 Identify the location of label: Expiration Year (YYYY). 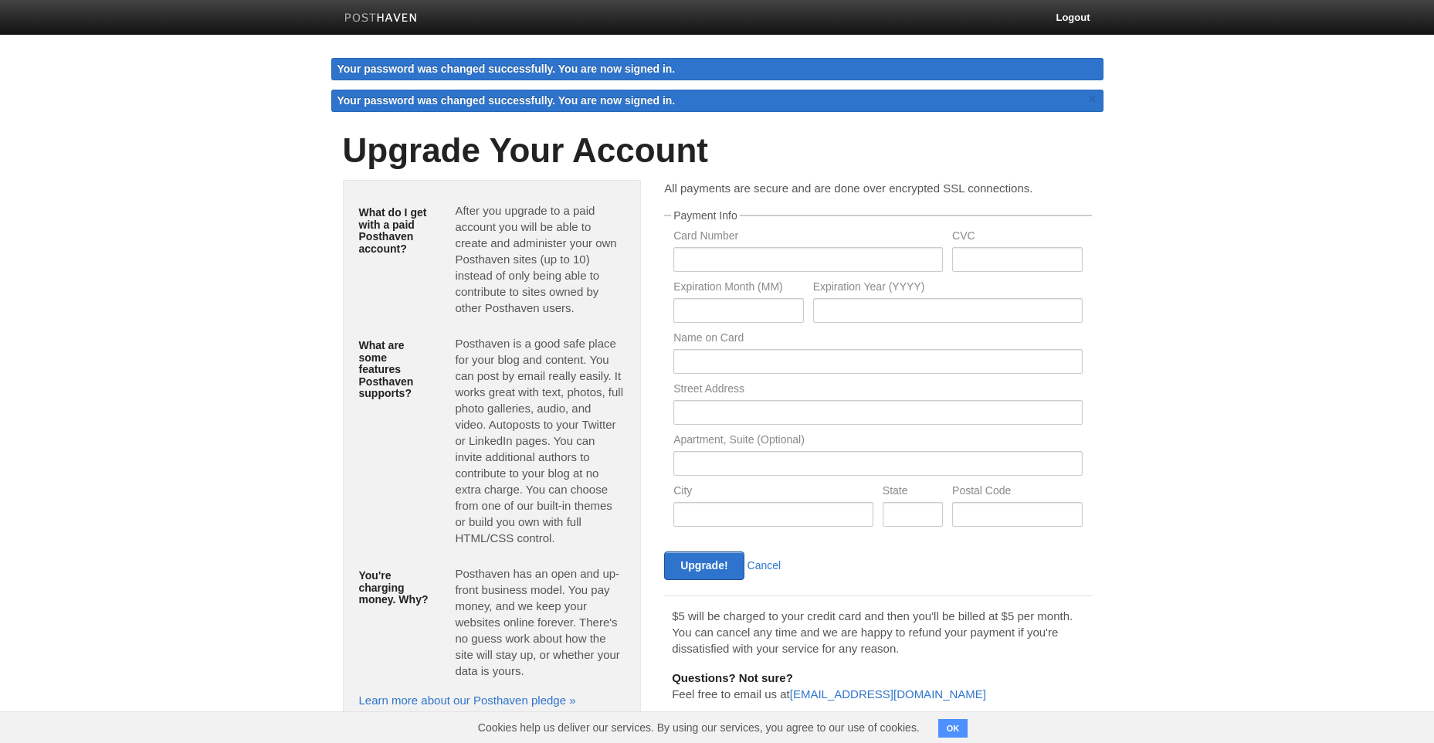
(948, 288).